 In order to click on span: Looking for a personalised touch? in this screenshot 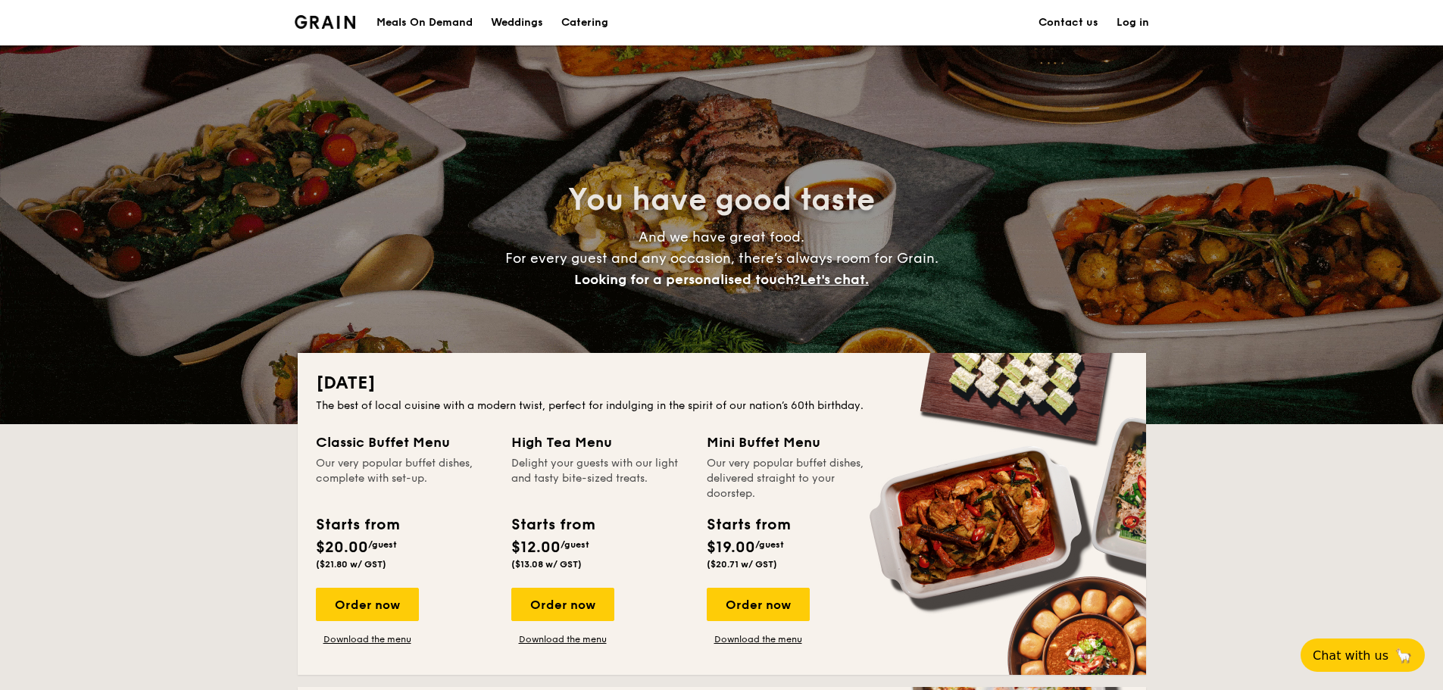, I will do `click(687, 280)`.